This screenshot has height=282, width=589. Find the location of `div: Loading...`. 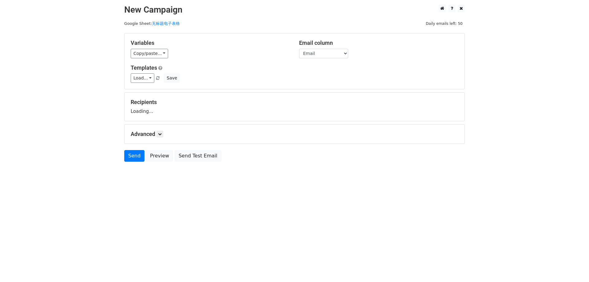

div: Loading... is located at coordinates (295, 107).